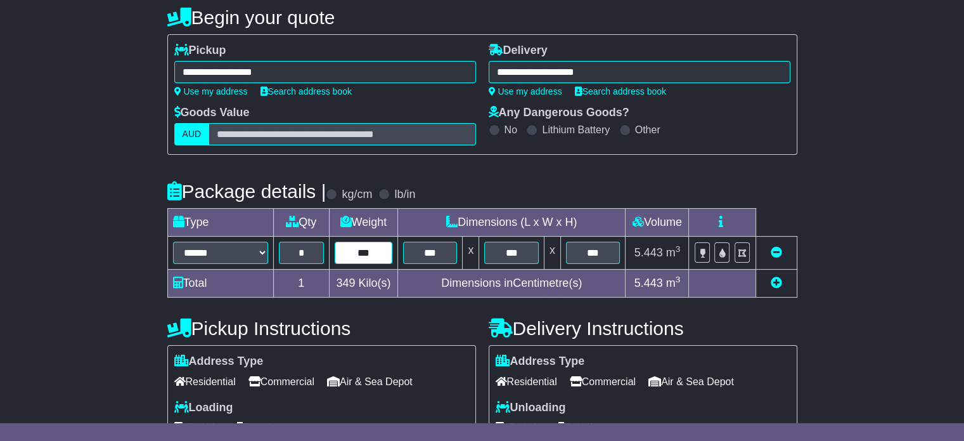  I want to click on h4: Delivery Instructions, so click(643, 328).